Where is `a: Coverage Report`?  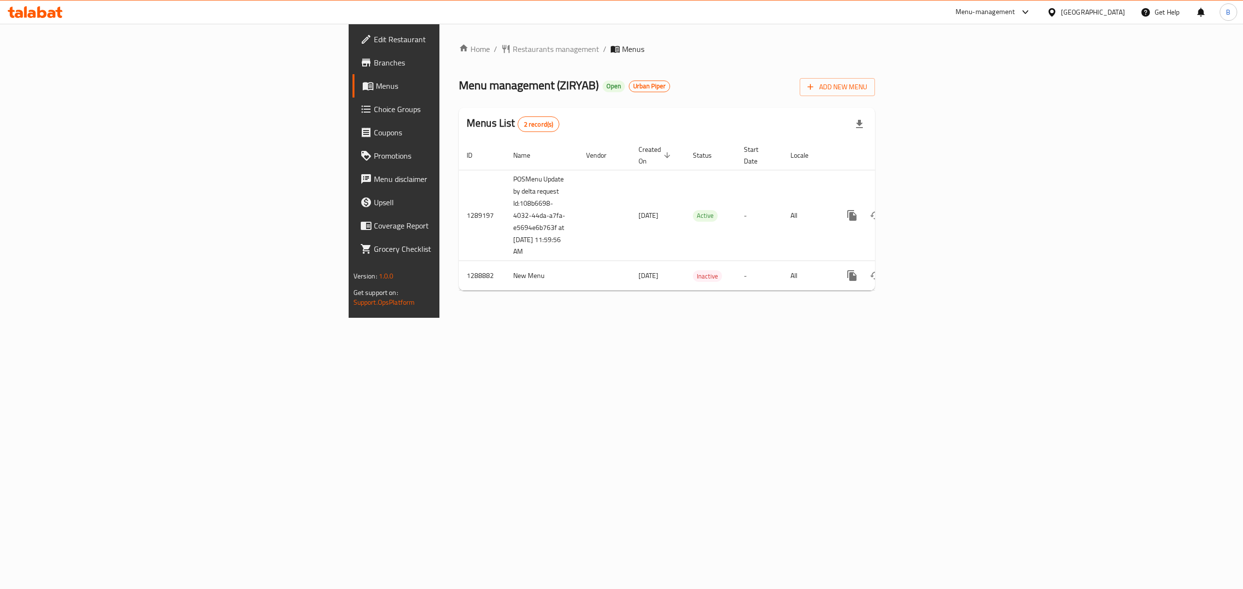 a: Coverage Report is located at coordinates (454, 226).